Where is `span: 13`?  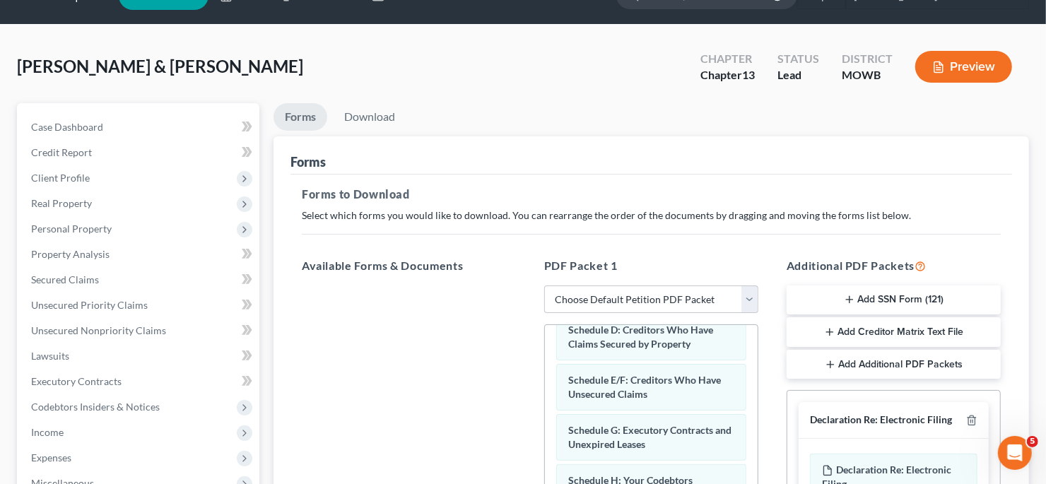 span: 13 is located at coordinates (748, 74).